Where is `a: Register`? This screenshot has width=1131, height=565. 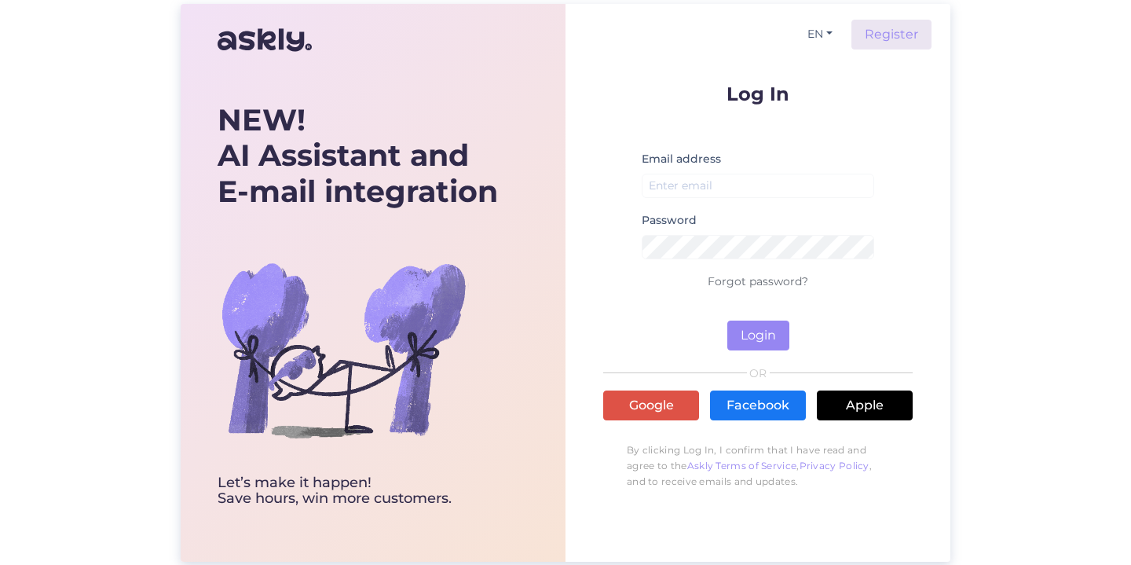 a: Register is located at coordinates (891, 35).